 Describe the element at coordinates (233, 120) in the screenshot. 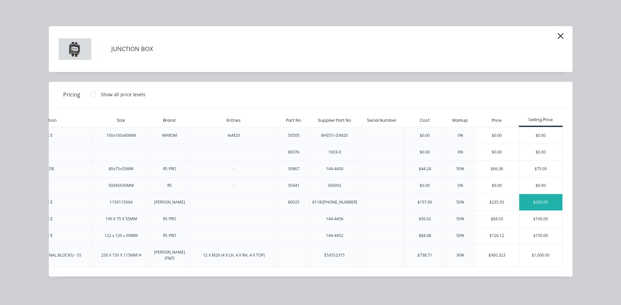

I see `div: Entries` at that location.